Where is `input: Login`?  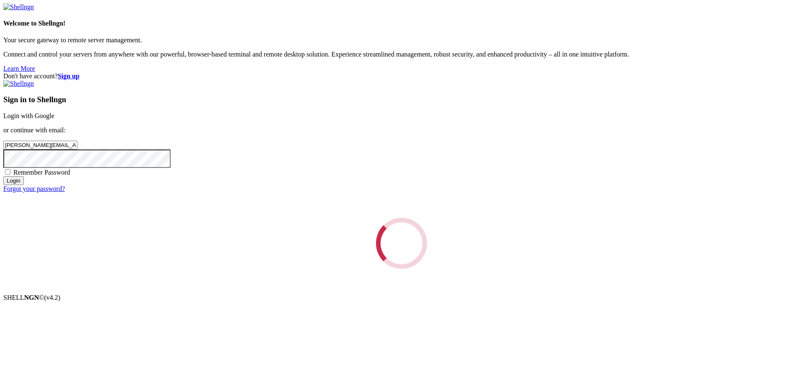 input: Login is located at coordinates (13, 180).